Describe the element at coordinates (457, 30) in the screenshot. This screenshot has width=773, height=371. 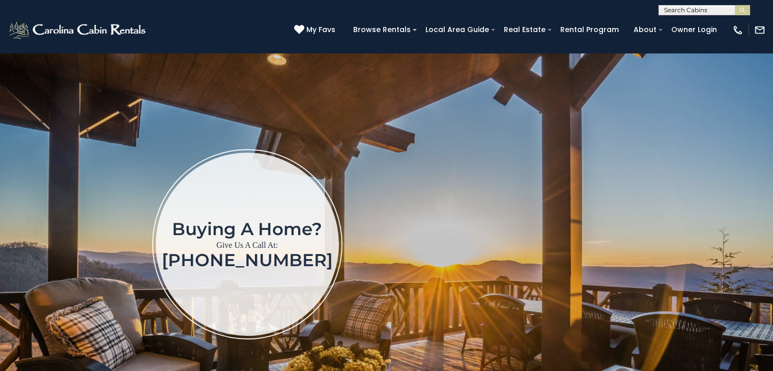
I see `a: Local Area Guide` at that location.